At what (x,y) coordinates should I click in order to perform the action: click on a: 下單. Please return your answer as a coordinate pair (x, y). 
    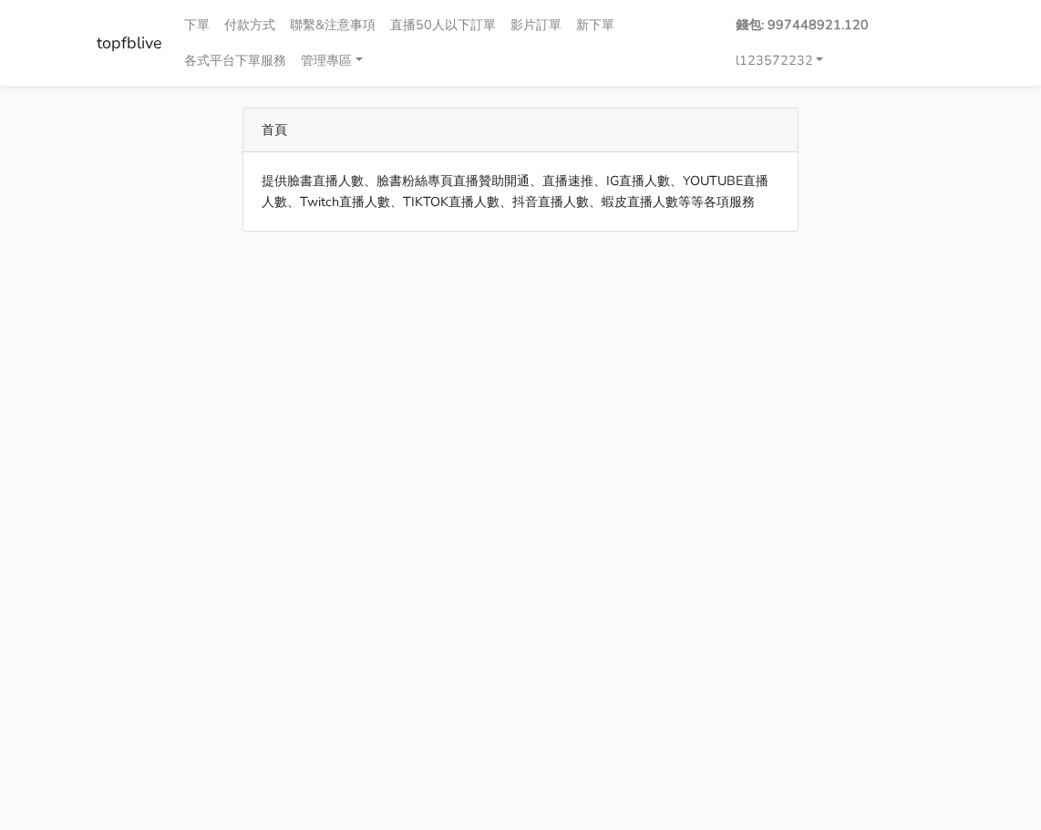
    Looking at the image, I should click on (197, 25).